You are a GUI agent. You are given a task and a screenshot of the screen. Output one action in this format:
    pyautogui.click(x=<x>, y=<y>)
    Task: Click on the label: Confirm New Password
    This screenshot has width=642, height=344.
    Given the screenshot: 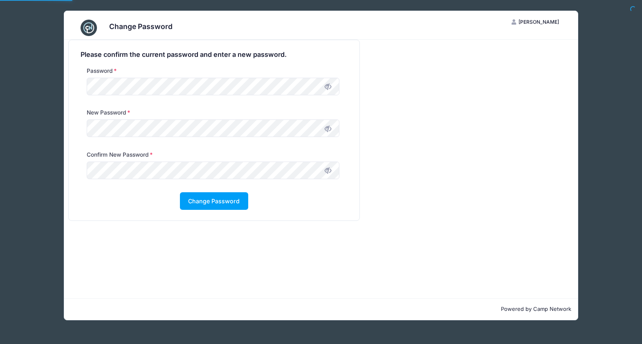 What is the action you would take?
    pyautogui.click(x=120, y=155)
    